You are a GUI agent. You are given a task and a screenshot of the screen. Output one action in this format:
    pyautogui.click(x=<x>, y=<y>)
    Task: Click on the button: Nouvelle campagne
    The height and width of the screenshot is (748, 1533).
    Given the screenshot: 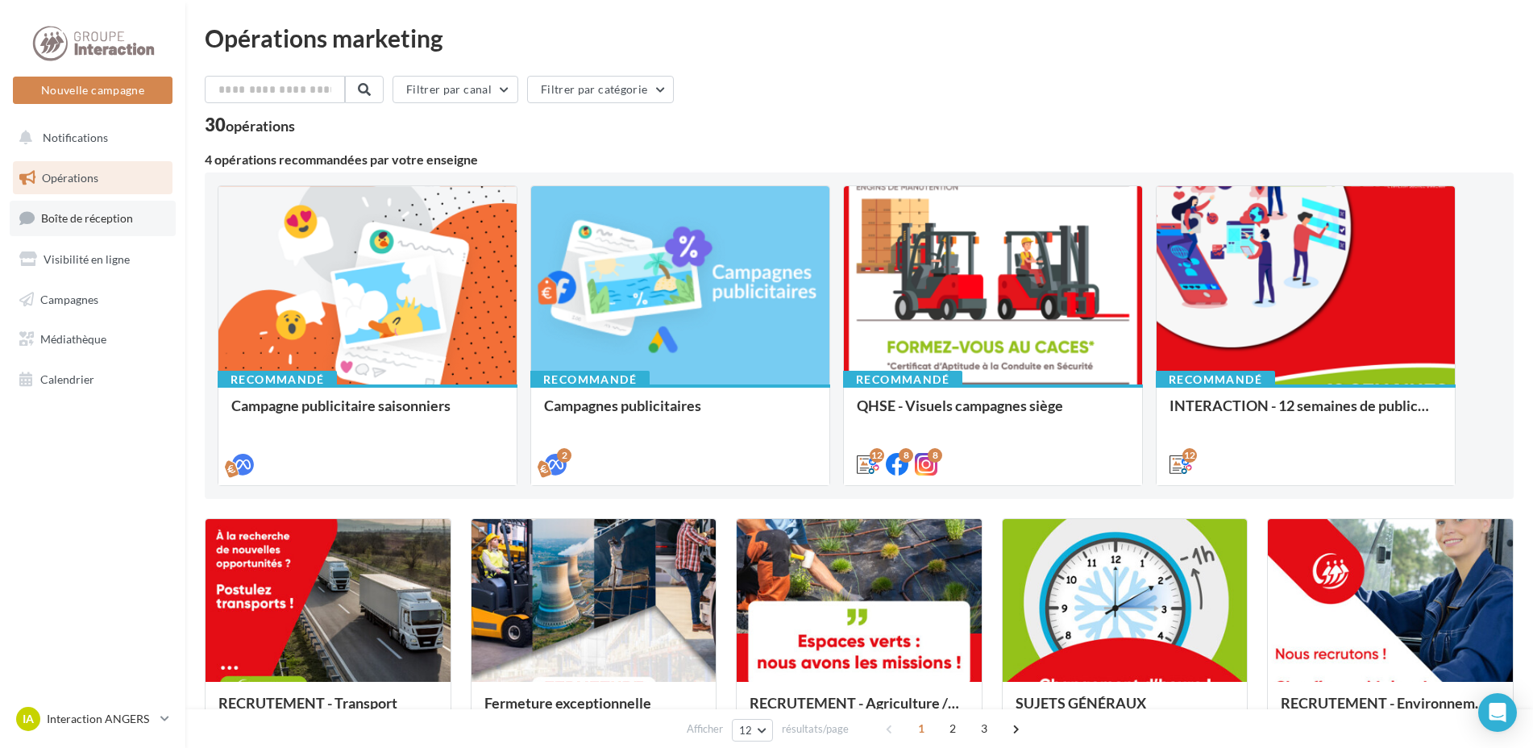 What is the action you would take?
    pyautogui.click(x=93, y=90)
    